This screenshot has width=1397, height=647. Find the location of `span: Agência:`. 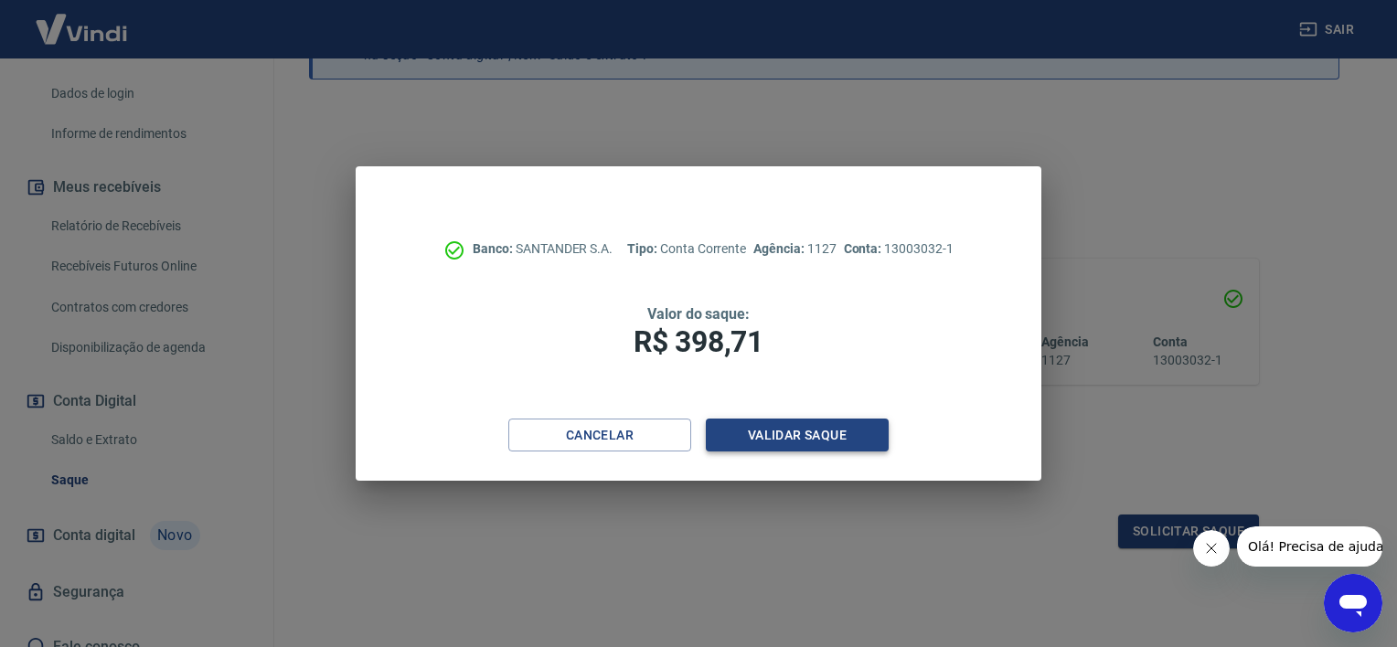

span: Agência: is located at coordinates (780, 249).